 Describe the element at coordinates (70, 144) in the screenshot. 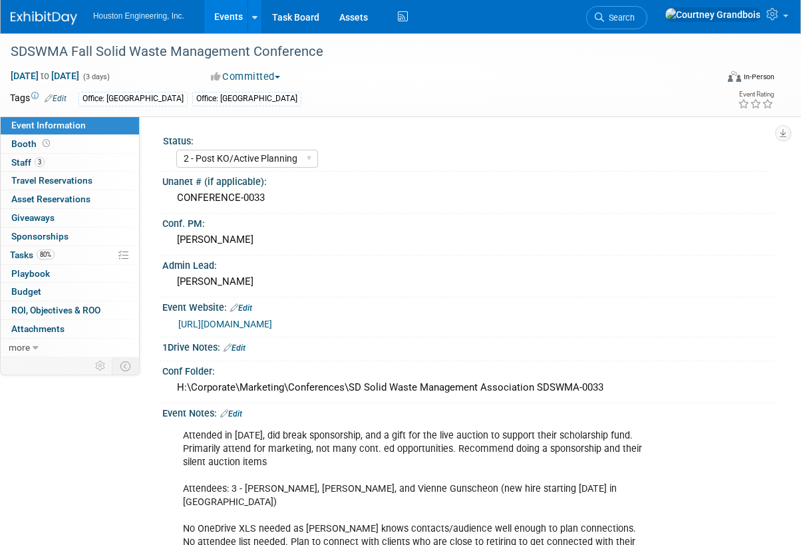

I see `a: Booth` at that location.